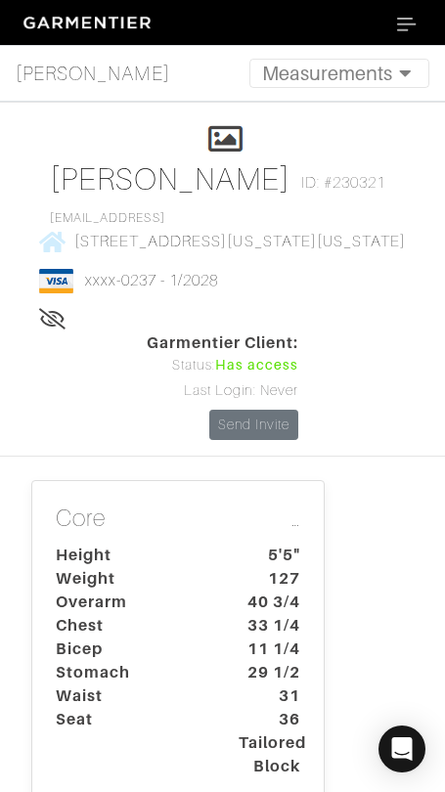  What do you see at coordinates (269, 743) in the screenshot?
I see `dt: 36 Tailored Block` at bounding box center [269, 743].